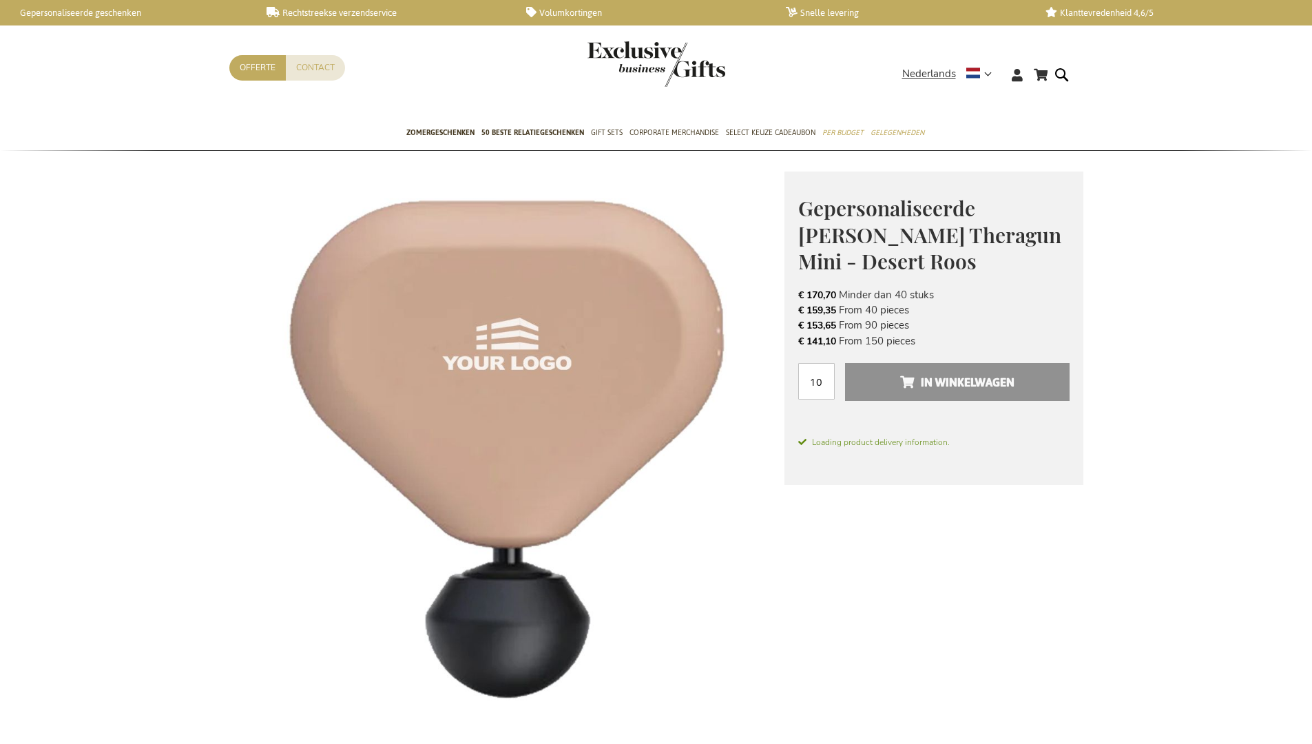 The image size is (1312, 744). What do you see at coordinates (607, 132) in the screenshot?
I see `span: Gift Sets` at bounding box center [607, 132].